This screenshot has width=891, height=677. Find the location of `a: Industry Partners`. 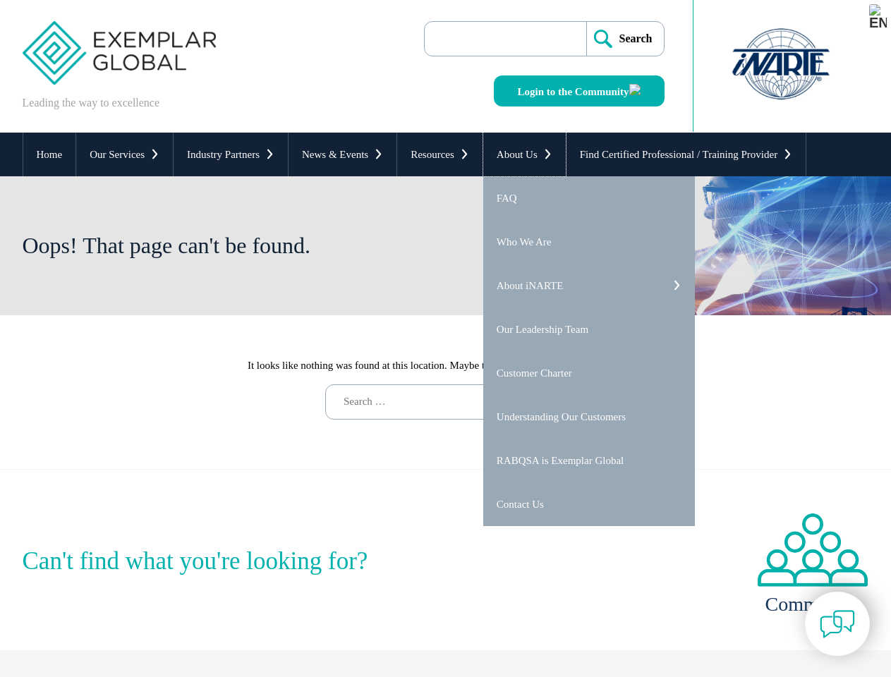

a: Industry Partners is located at coordinates (231, 154).